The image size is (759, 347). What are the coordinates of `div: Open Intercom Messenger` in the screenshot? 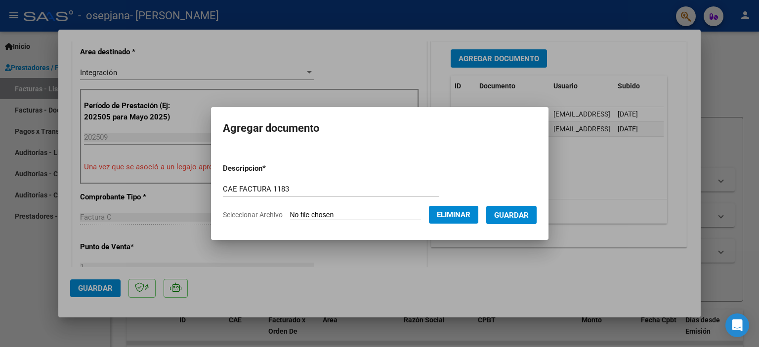 It's located at (737, 326).